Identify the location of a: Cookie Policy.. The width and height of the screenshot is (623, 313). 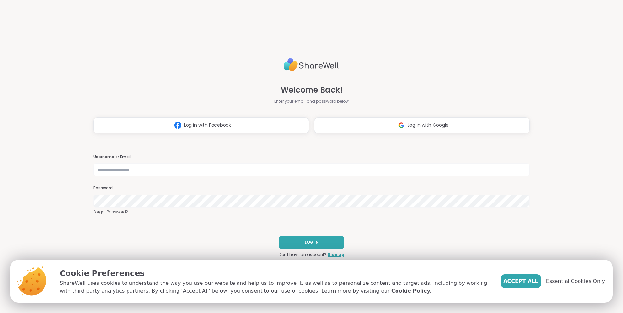
(411, 291).